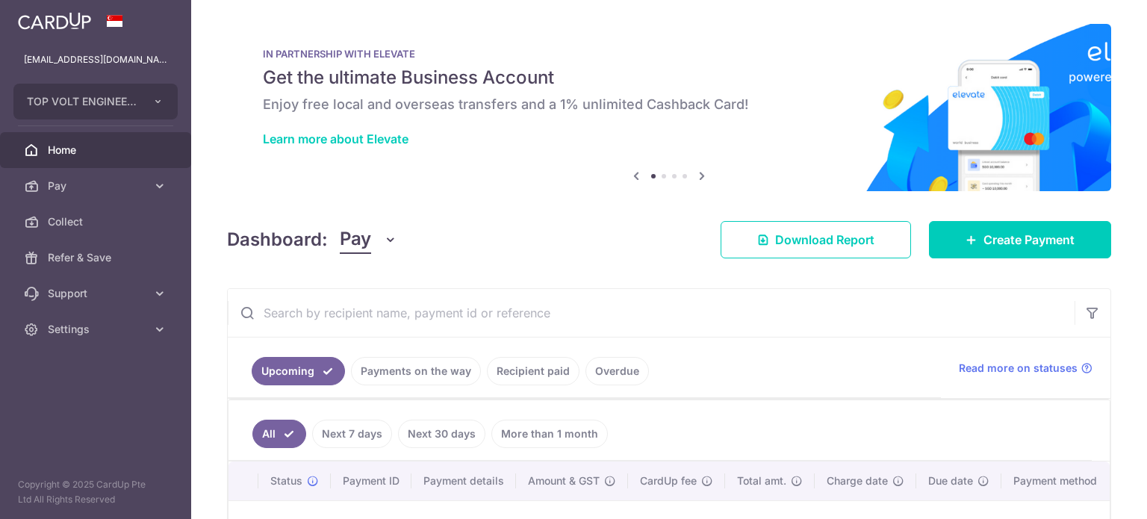  Describe the element at coordinates (352, 434) in the screenshot. I see `a: Next 7 days` at that location.